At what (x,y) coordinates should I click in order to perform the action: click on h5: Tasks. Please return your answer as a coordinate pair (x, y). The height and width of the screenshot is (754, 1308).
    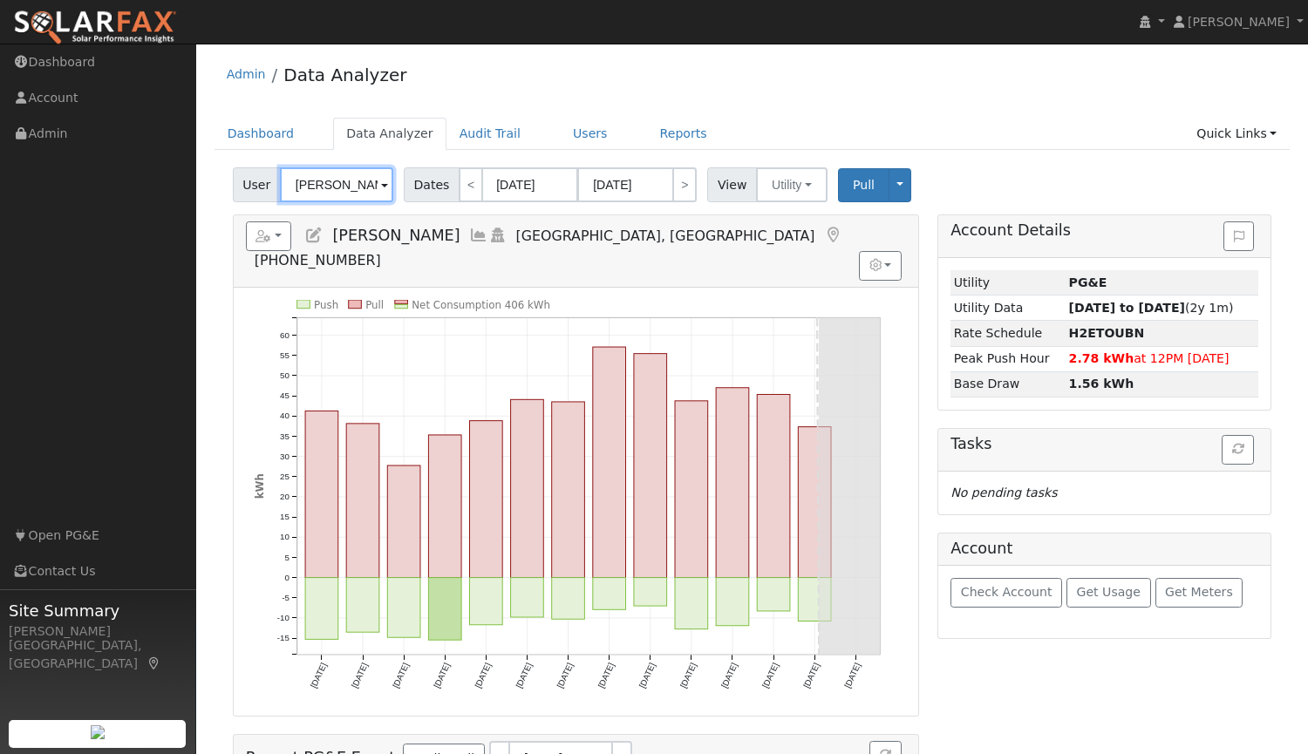
    Looking at the image, I should click on (1104, 444).